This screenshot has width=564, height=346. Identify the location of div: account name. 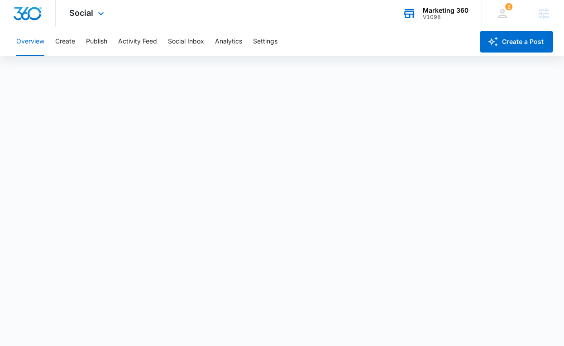
(445, 10).